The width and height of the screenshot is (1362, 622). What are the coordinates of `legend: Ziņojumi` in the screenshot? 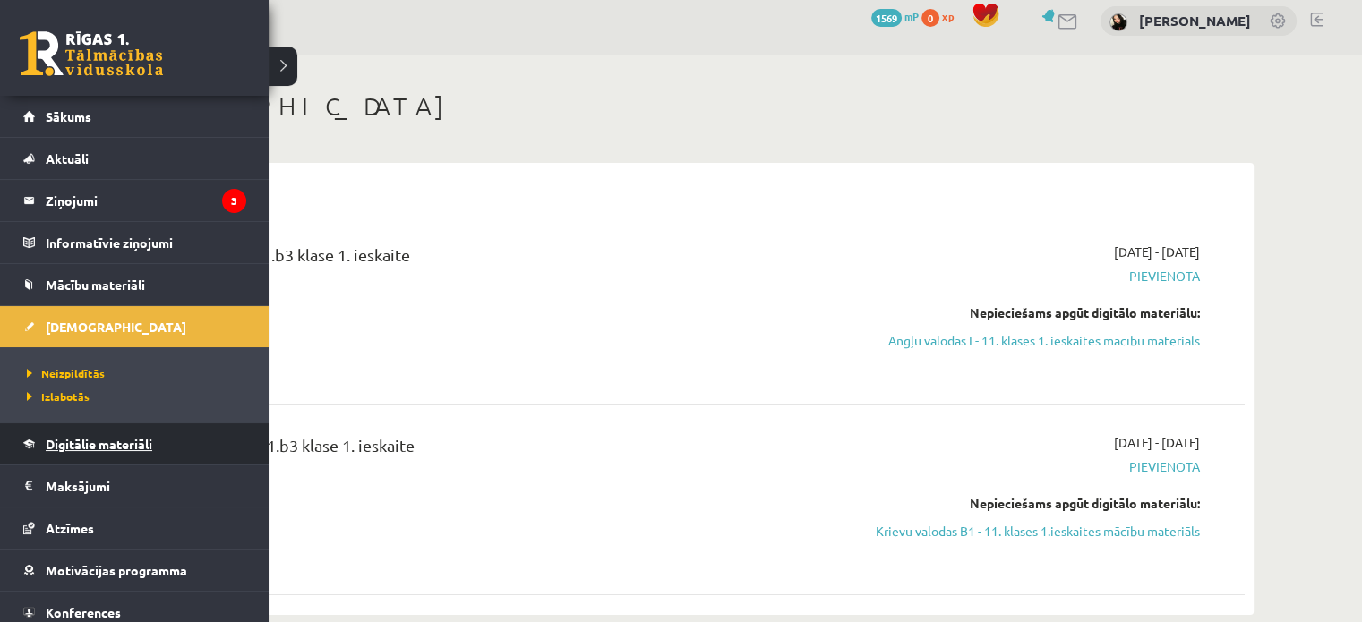 It's located at (146, 201).